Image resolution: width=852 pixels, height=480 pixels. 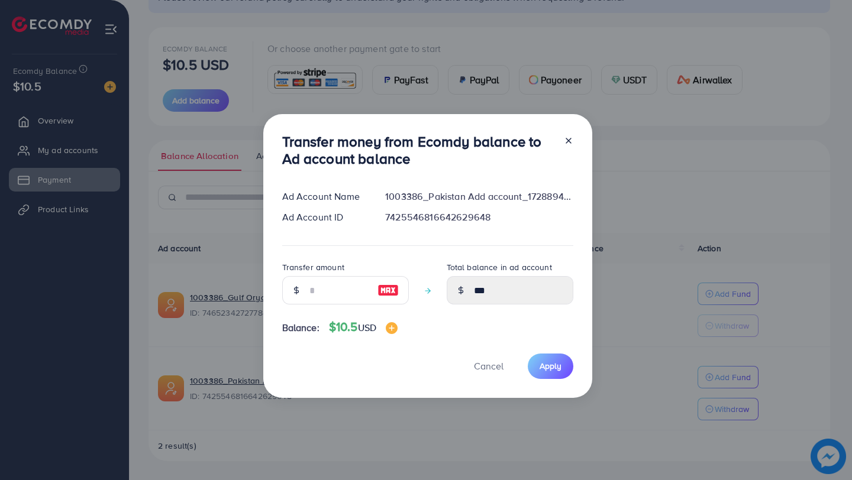 I want to click on button: Apply, so click(x=550, y=366).